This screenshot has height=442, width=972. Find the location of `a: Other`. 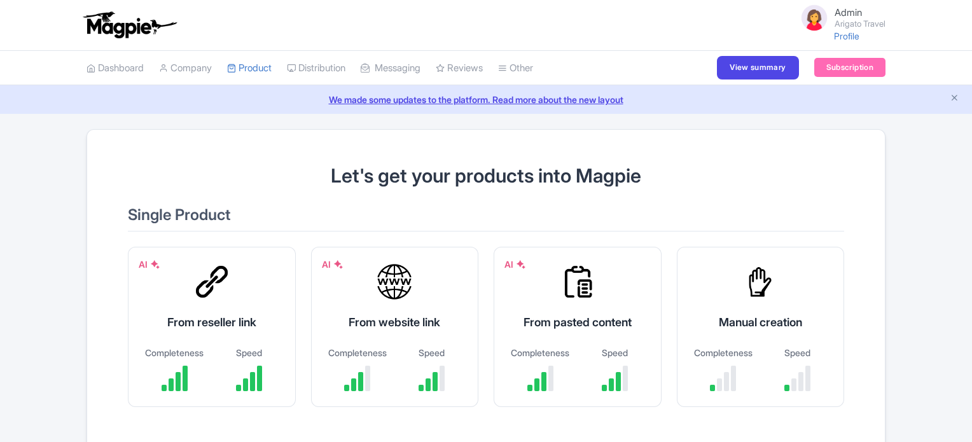

a: Other is located at coordinates (515, 68).